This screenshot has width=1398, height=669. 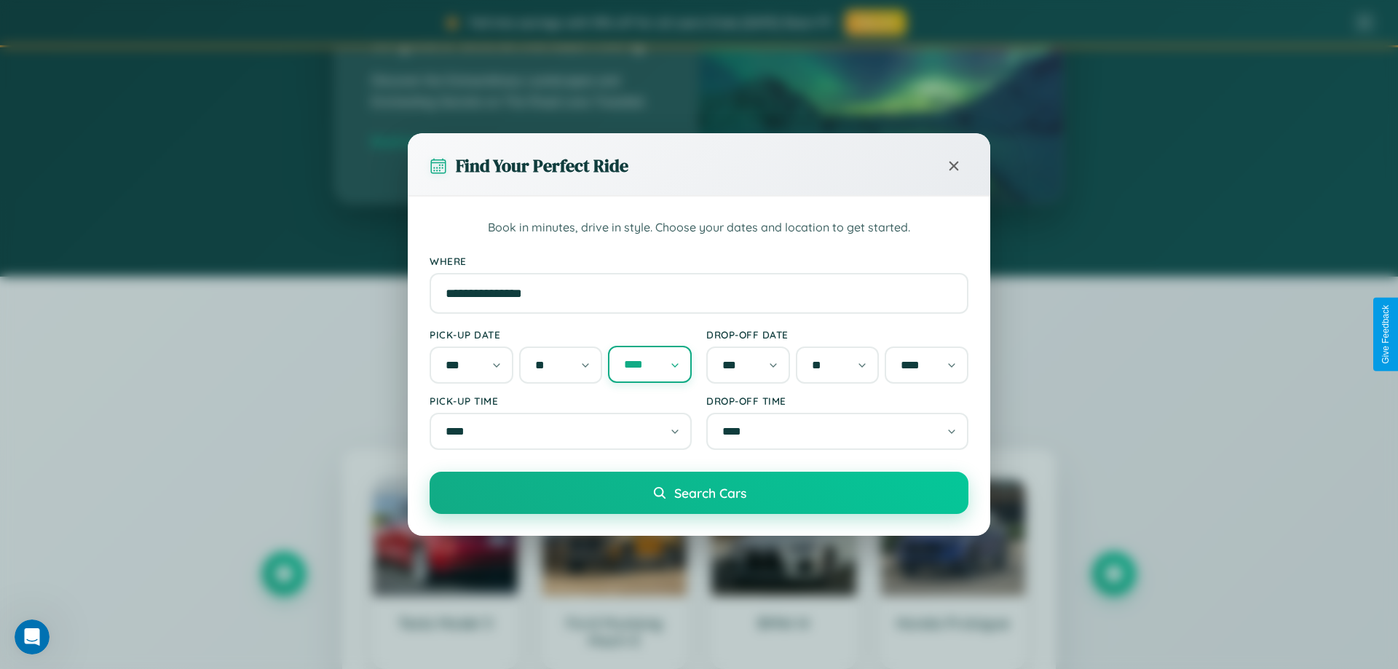 What do you see at coordinates (699, 261) in the screenshot?
I see `label: Where` at bounding box center [699, 261].